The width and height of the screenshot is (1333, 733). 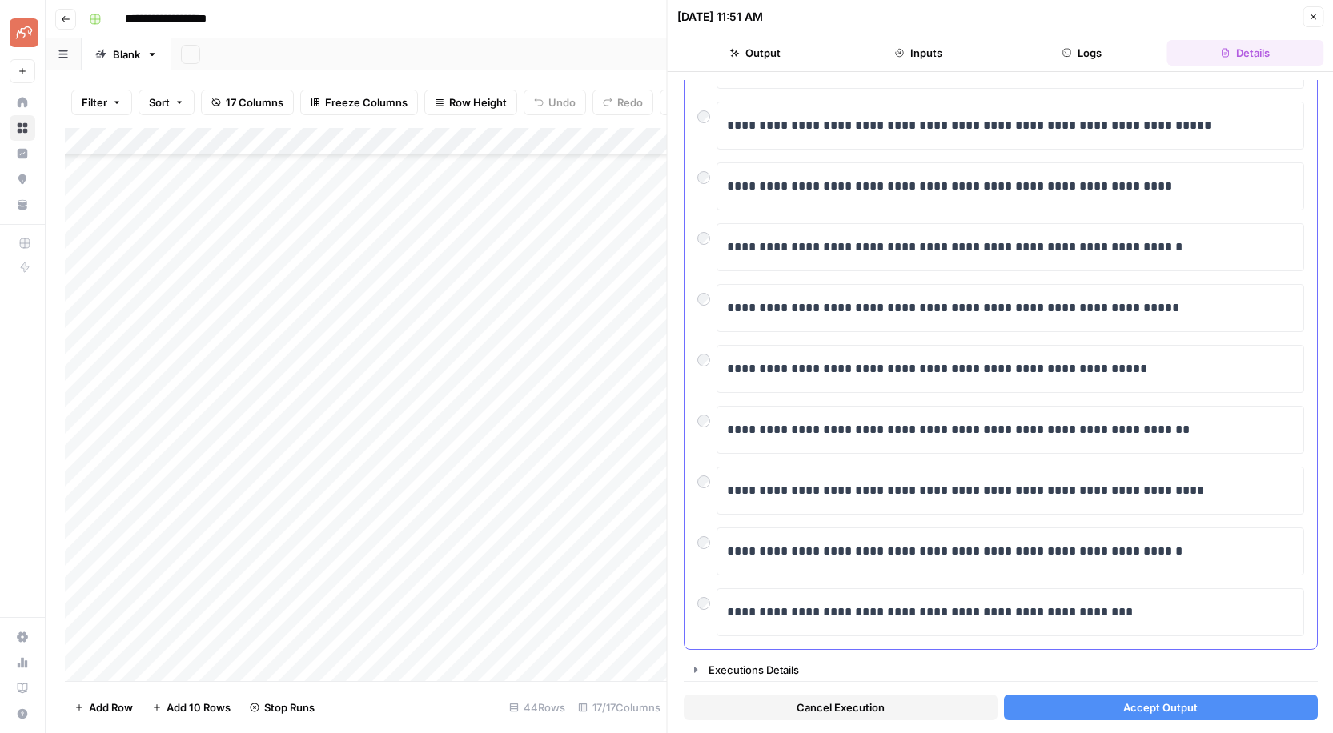 What do you see at coordinates (841, 708) in the screenshot?
I see `button: Cancel Execution` at bounding box center [841, 708].